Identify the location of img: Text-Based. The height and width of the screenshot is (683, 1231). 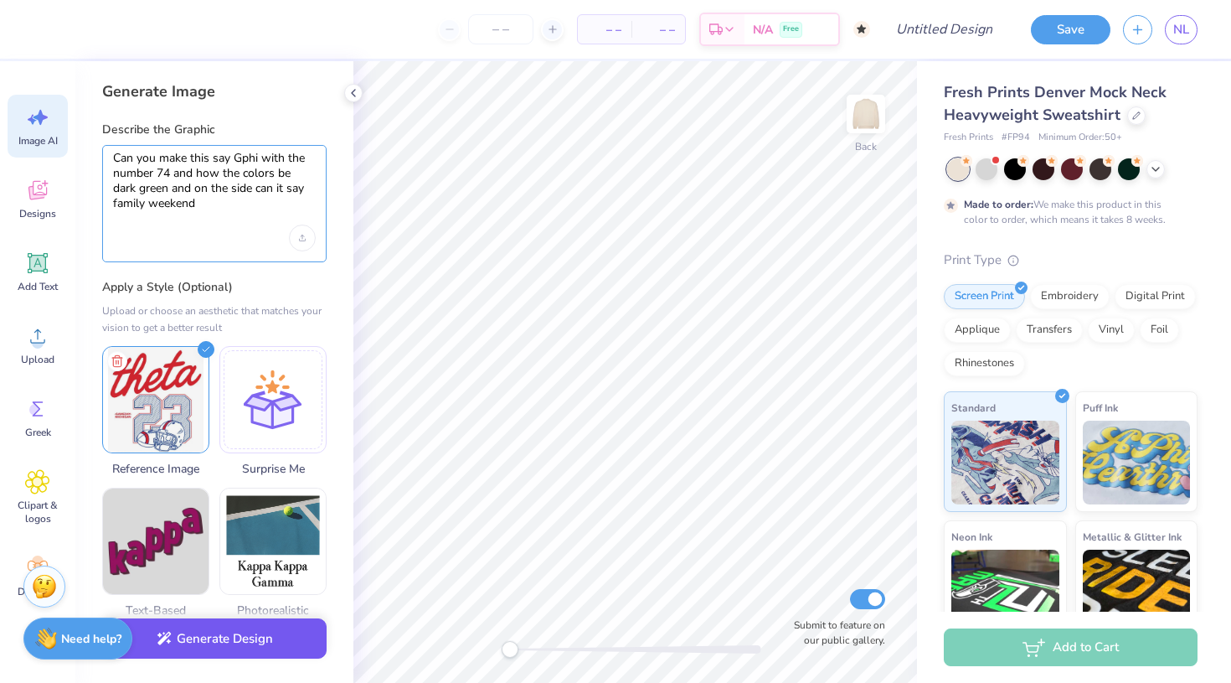
(156, 541).